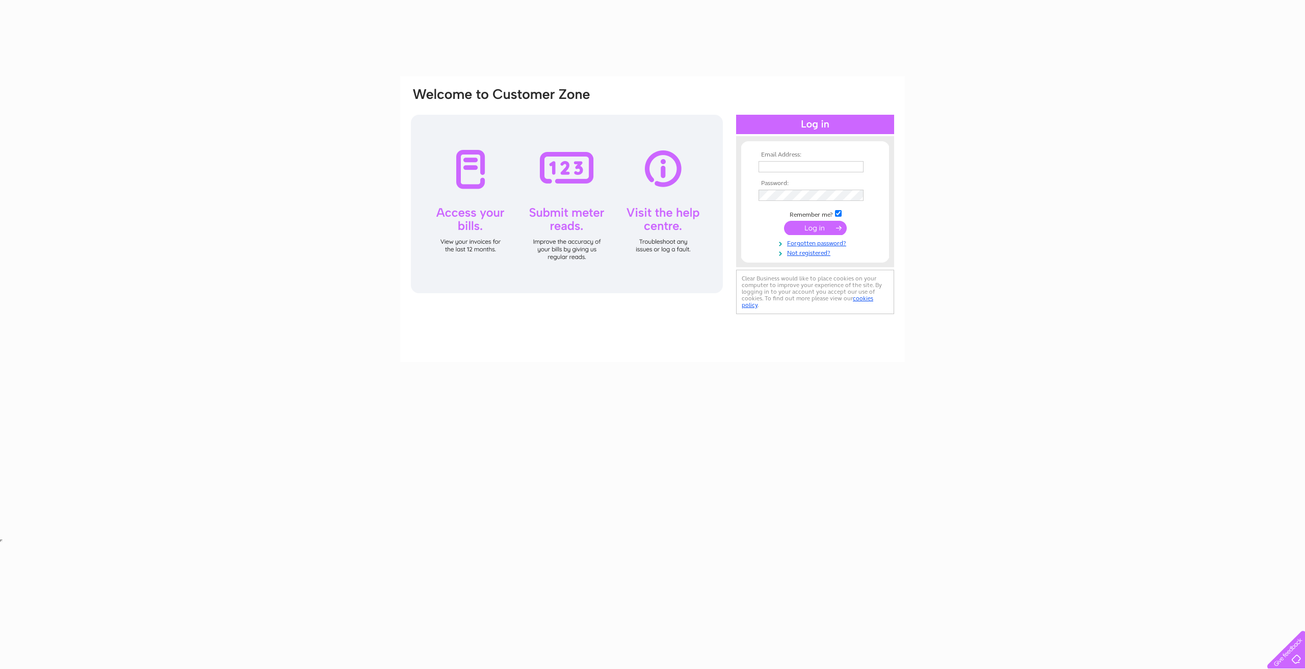 This screenshot has height=669, width=1305. I want to click on div: Clear Business would like to place cookies on your computer to improve your experience of the sit..., so click(815, 292).